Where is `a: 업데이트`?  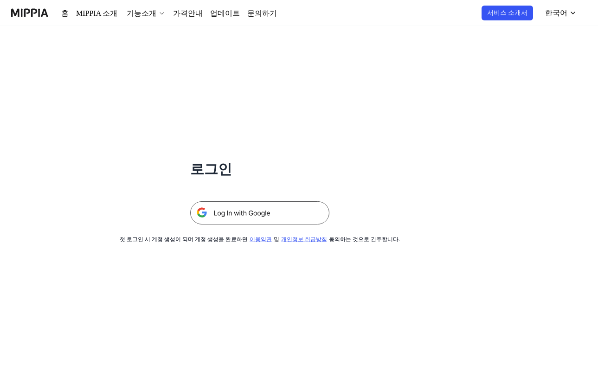 a: 업데이트 is located at coordinates (212, 13).